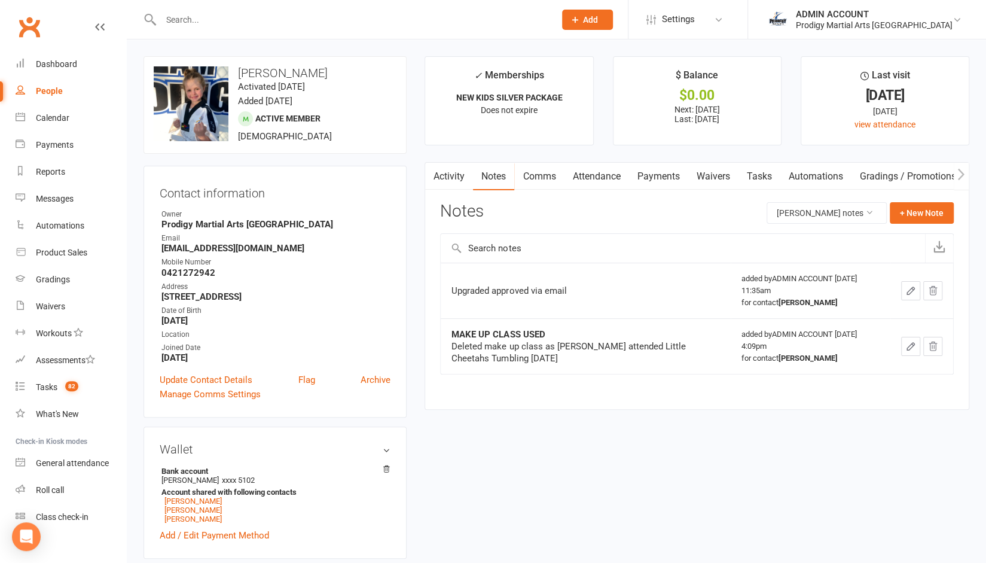 This screenshot has width=986, height=563. What do you see at coordinates (54, 199) in the screenshot?
I see `div: Messages` at bounding box center [54, 199].